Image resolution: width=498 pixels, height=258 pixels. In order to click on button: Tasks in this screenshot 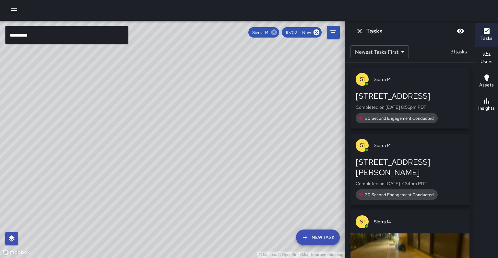, I will do `click(486, 35)`.